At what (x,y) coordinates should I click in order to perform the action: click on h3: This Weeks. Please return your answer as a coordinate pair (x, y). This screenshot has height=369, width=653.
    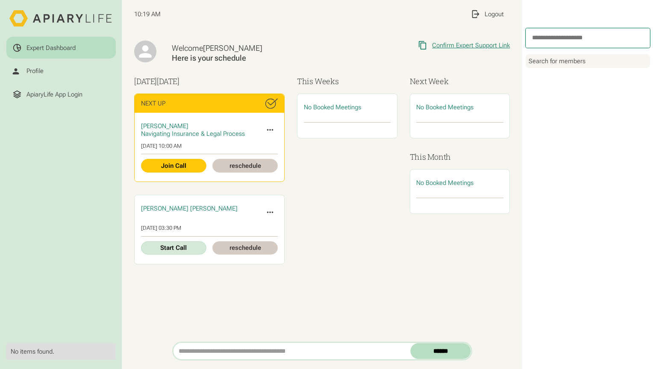
    Looking at the image, I should click on (347, 81).